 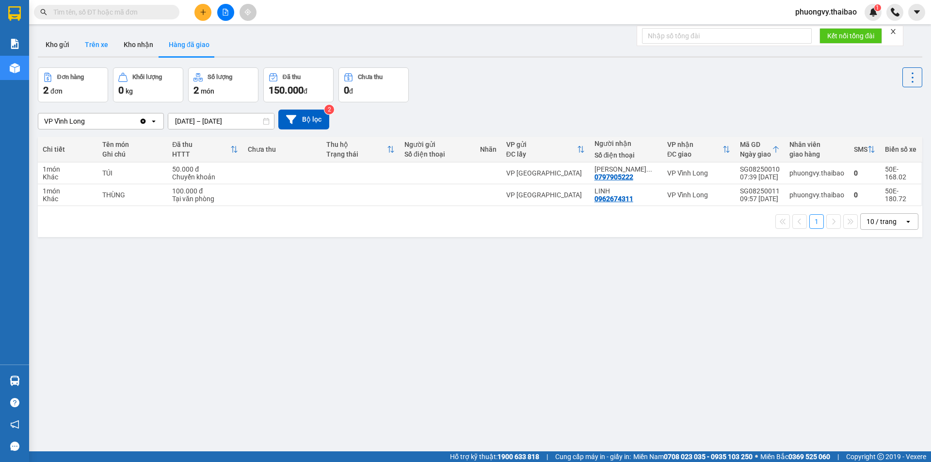 I want to click on span: phuongvy.thaibao, so click(x=826, y=12).